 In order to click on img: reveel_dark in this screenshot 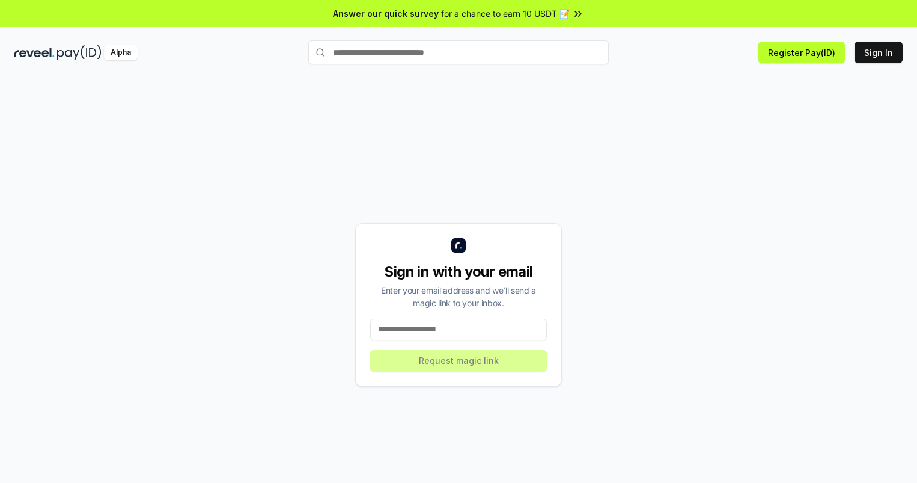, I will do `click(34, 52)`.